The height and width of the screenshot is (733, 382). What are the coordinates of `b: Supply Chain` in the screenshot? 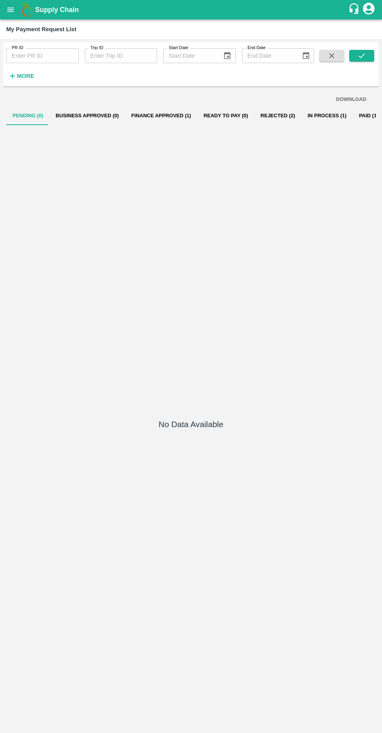 It's located at (57, 10).